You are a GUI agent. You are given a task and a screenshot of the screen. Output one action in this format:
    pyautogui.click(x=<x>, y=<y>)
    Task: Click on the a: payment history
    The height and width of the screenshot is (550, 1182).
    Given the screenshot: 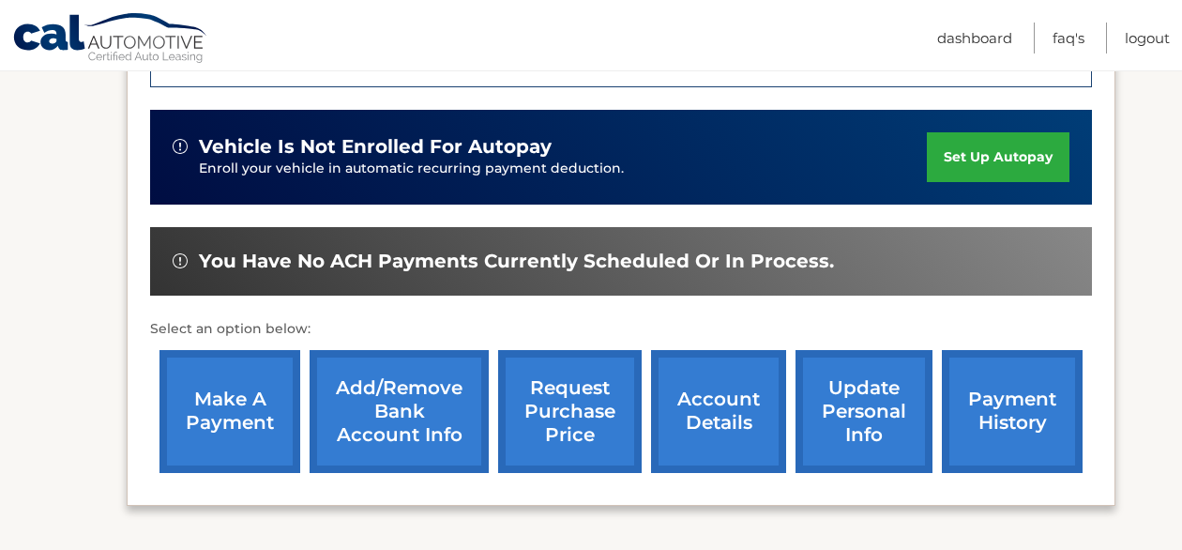 What is the action you would take?
    pyautogui.click(x=1012, y=411)
    